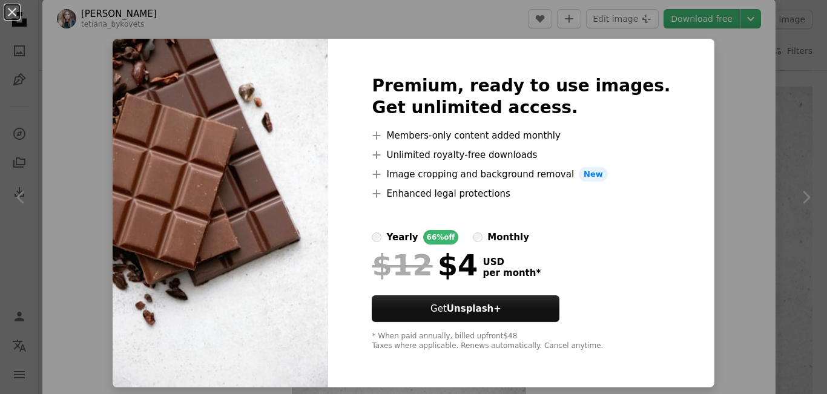  What do you see at coordinates (466, 309) in the screenshot?
I see `button: GetUnsplash+` at bounding box center [466, 309].